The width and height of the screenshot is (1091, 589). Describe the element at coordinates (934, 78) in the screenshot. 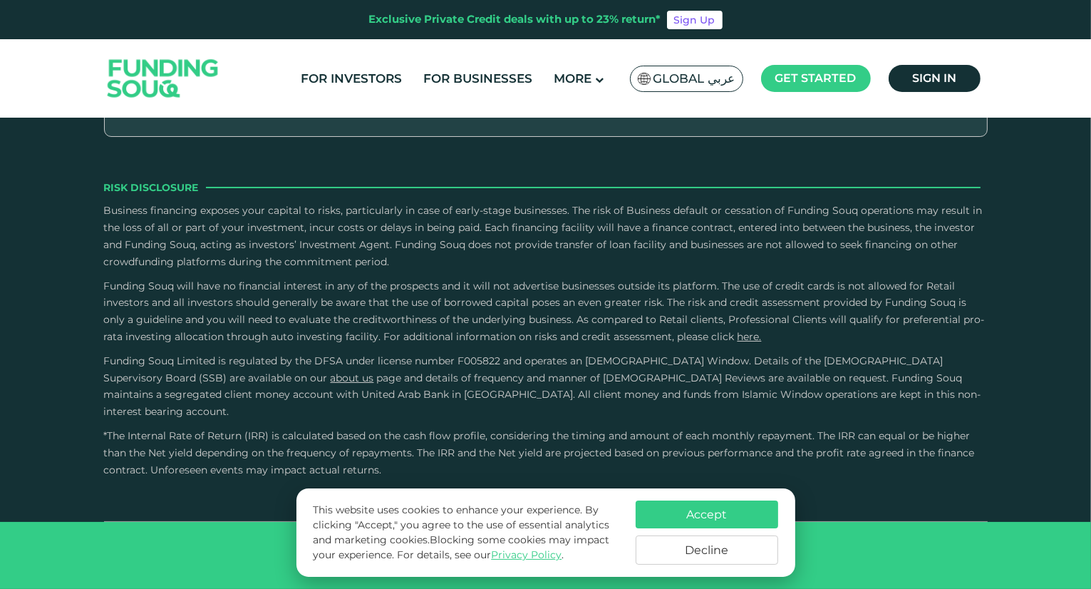

I see `a: Sign in` at that location.